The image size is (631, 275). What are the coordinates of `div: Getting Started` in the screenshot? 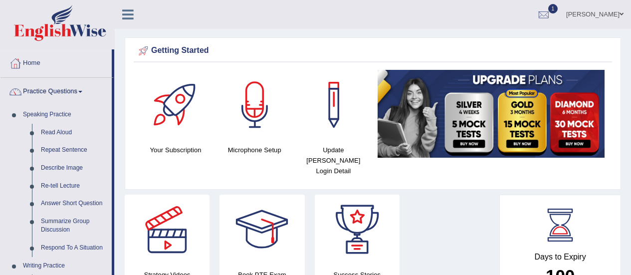 It's located at (373, 51).